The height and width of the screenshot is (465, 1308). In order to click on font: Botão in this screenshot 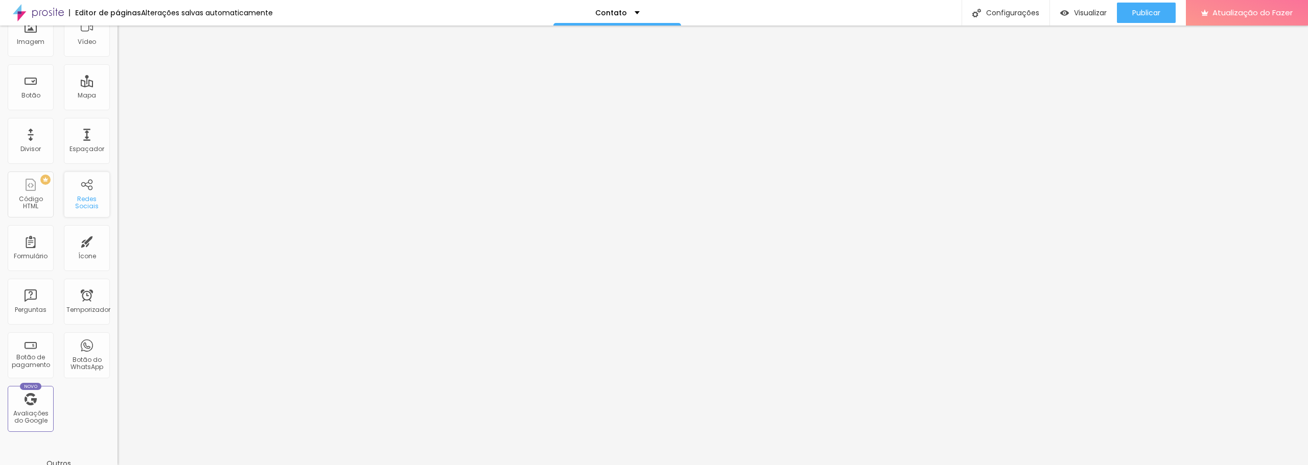, I will do `click(31, 95)`.